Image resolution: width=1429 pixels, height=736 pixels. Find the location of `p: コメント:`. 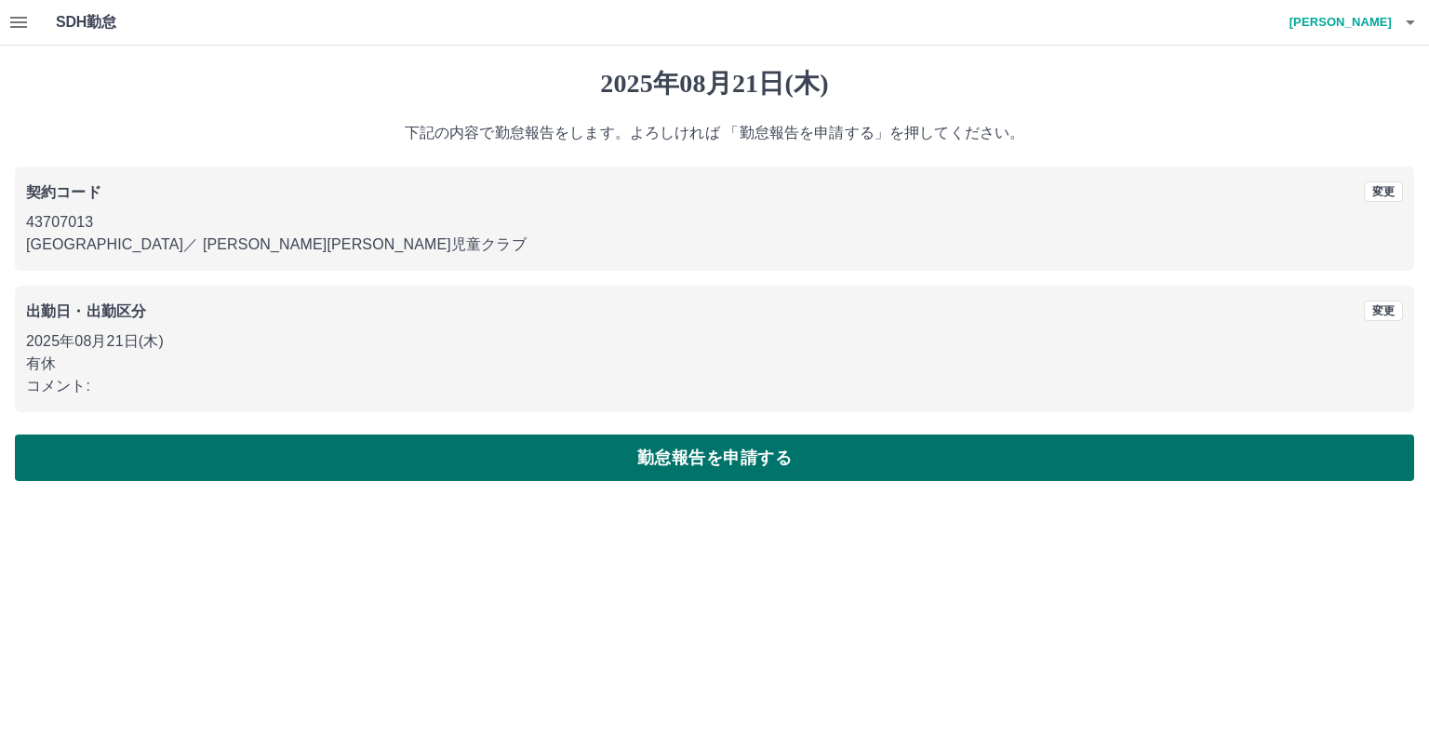

p: コメント: is located at coordinates (714, 386).